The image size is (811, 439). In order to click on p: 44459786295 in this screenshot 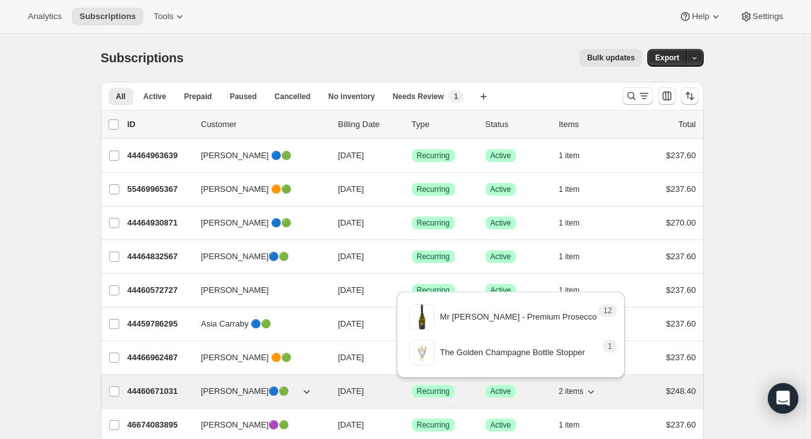, I will do `click(159, 324)`.